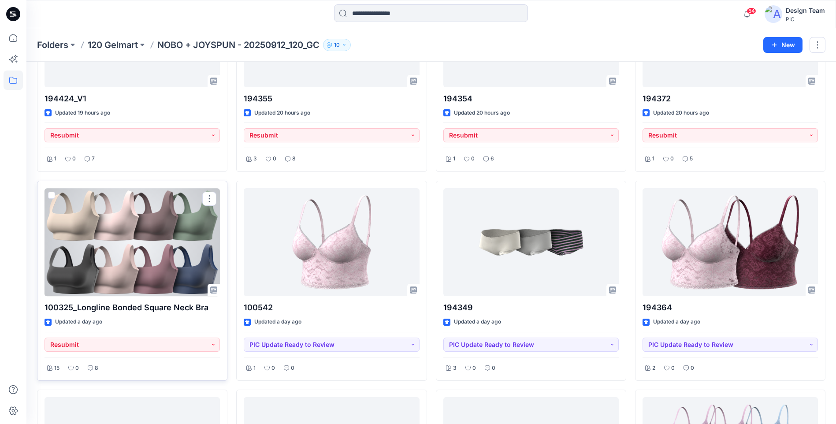 This screenshot has width=836, height=424. Describe the element at coordinates (52, 45) in the screenshot. I see `a: Folders` at that location.